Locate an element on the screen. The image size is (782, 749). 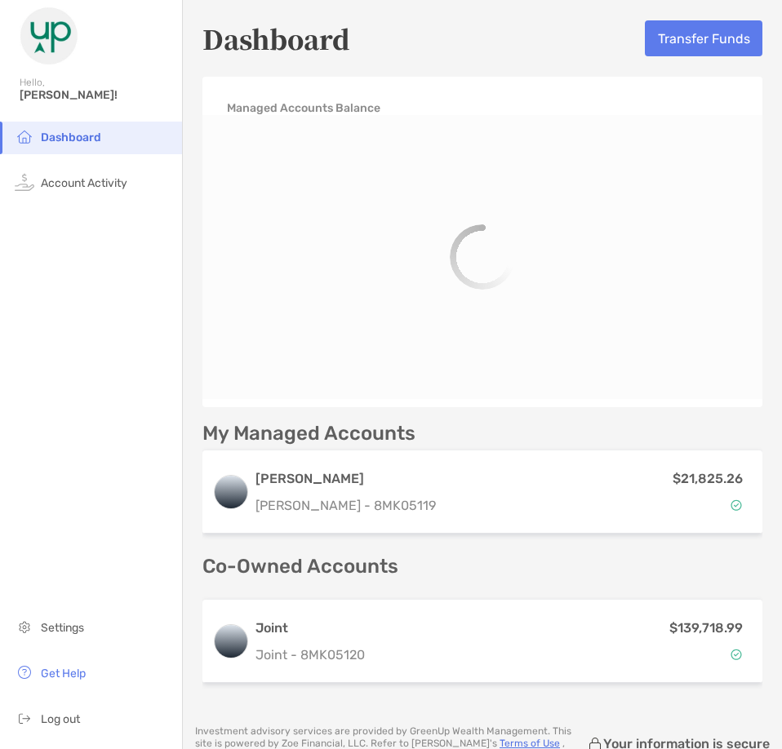
button: Transfer Funds is located at coordinates (704, 38).